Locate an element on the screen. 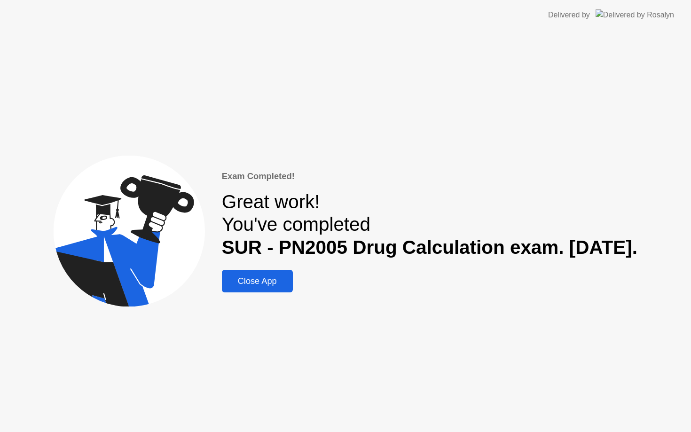  img: Delivered by Rosalyn is located at coordinates (635, 15).